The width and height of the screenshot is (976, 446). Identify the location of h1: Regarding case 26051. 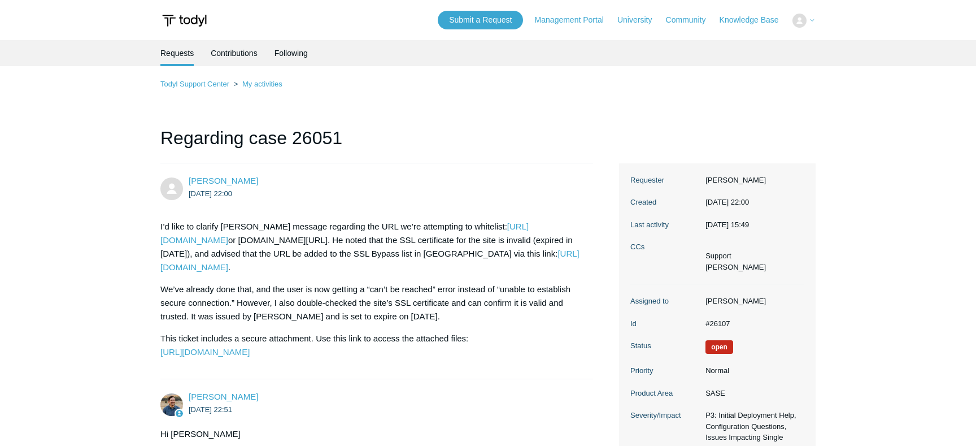
(377, 143).